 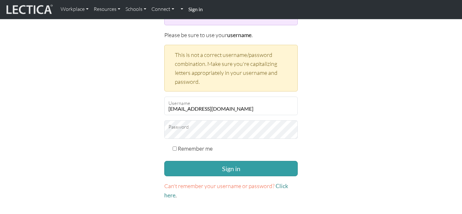 What do you see at coordinates (163, 9) in the screenshot?
I see `a: Connect` at bounding box center [163, 9].